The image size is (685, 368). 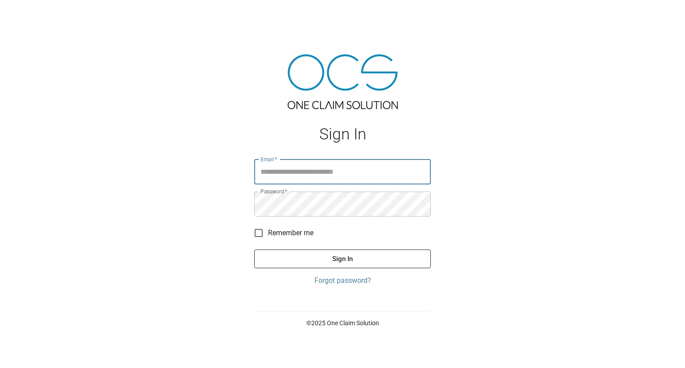 What do you see at coordinates (291, 233) in the screenshot?
I see `span: Remember me` at bounding box center [291, 233].